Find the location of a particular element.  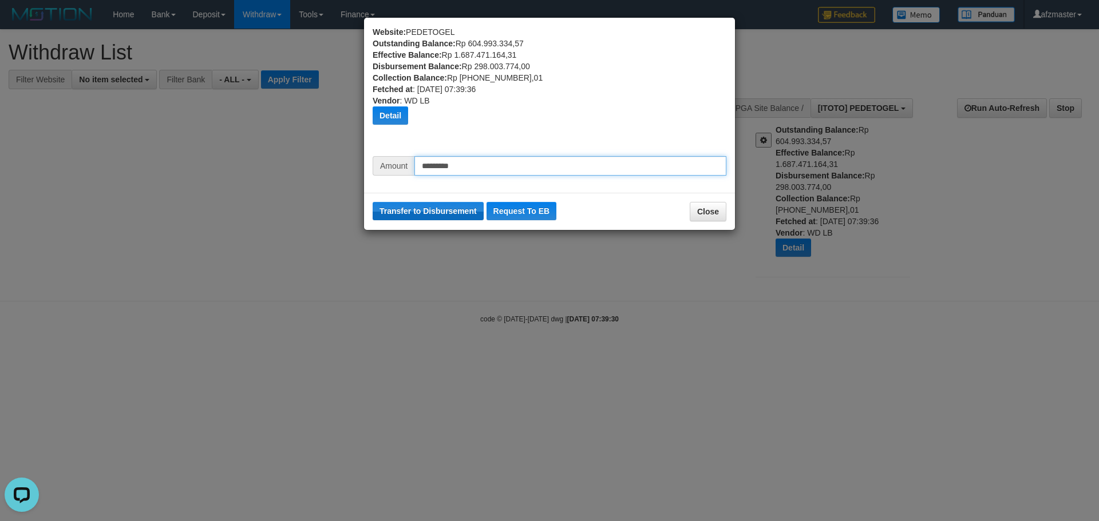

button: Open LiveChat chat widget is located at coordinates (22, 22).